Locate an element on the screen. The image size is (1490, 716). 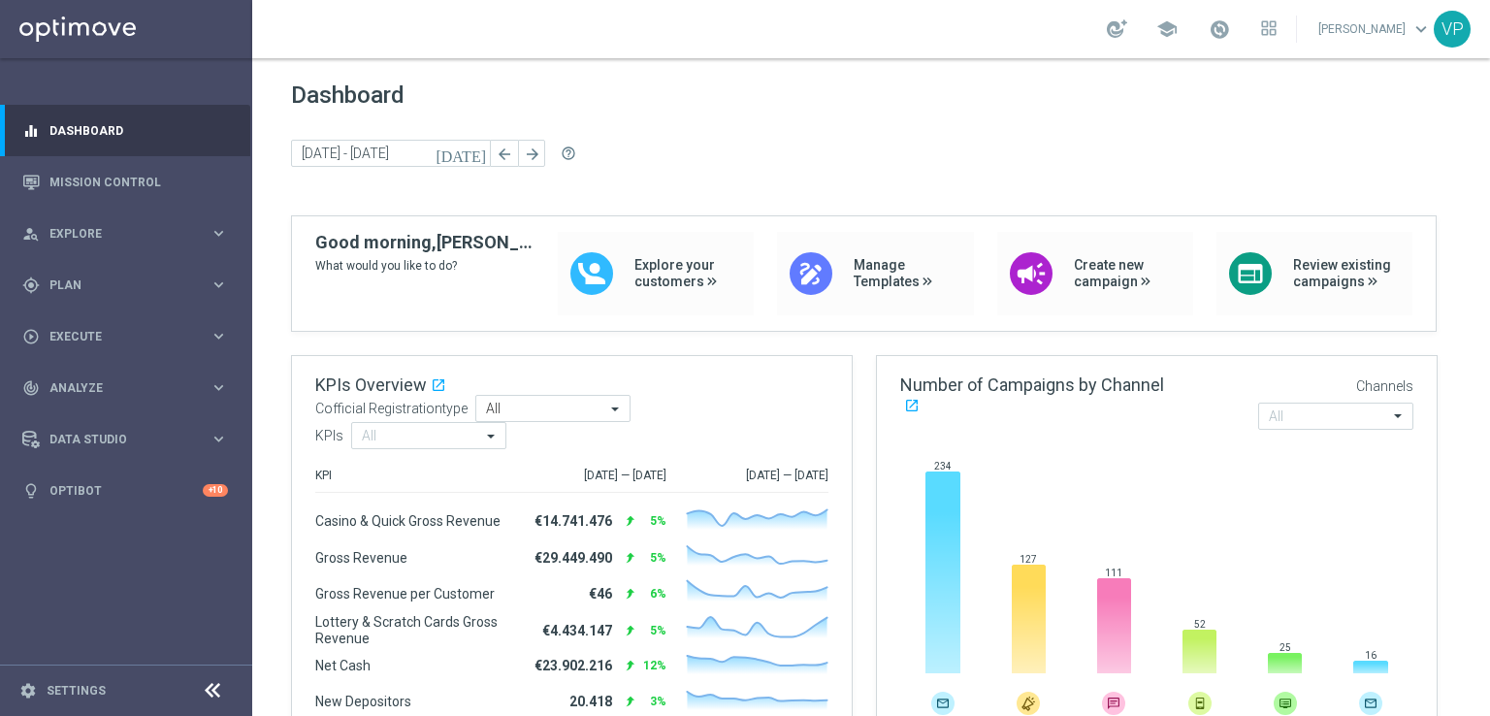
i: play_circle_outline is located at coordinates (31, 337).